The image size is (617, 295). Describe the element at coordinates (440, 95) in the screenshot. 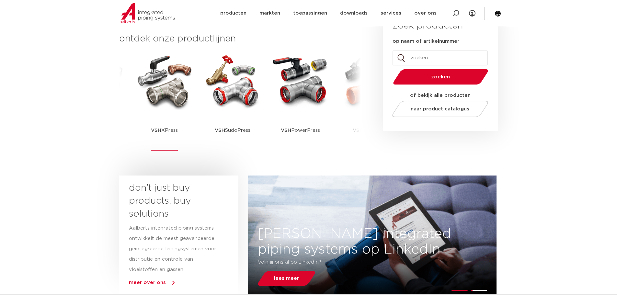

I see `strong: of bekijk alle producten` at that location.